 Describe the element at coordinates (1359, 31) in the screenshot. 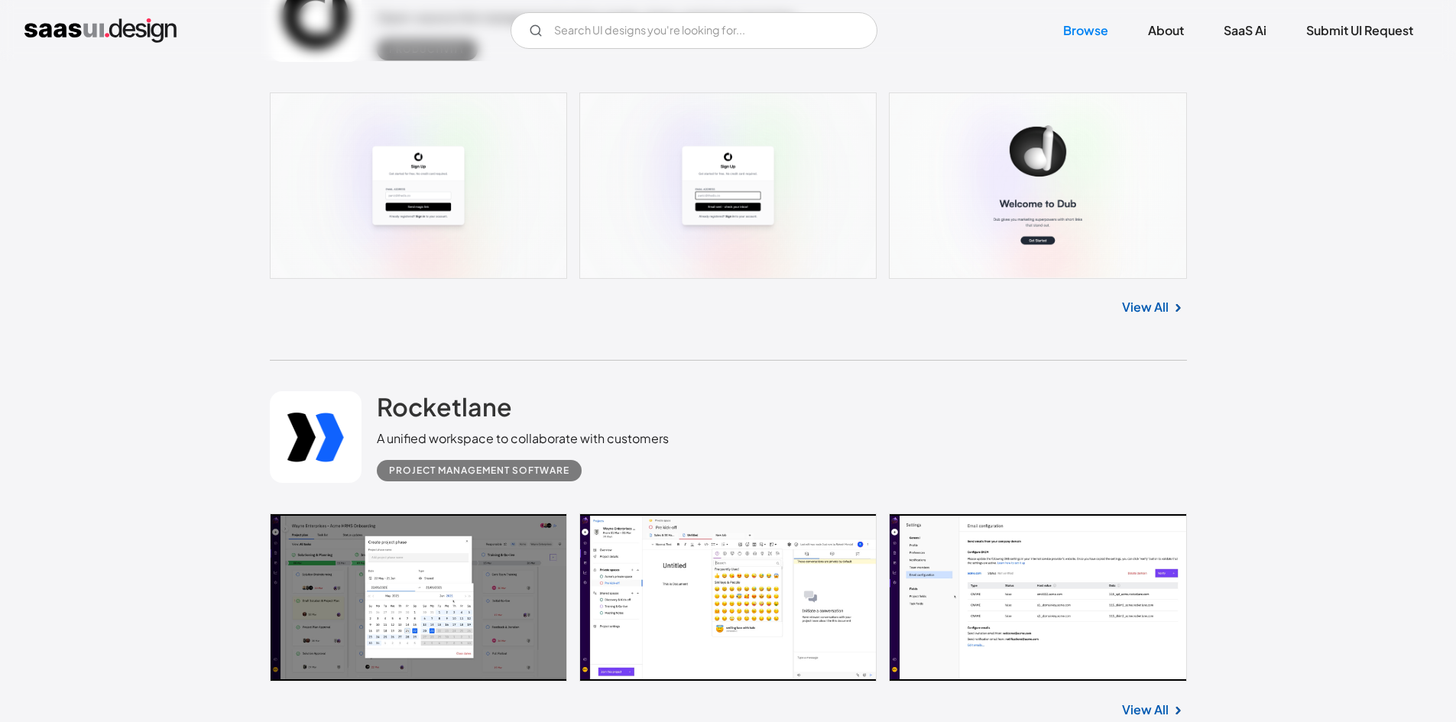

I see `a: Submit UI Request` at that location.